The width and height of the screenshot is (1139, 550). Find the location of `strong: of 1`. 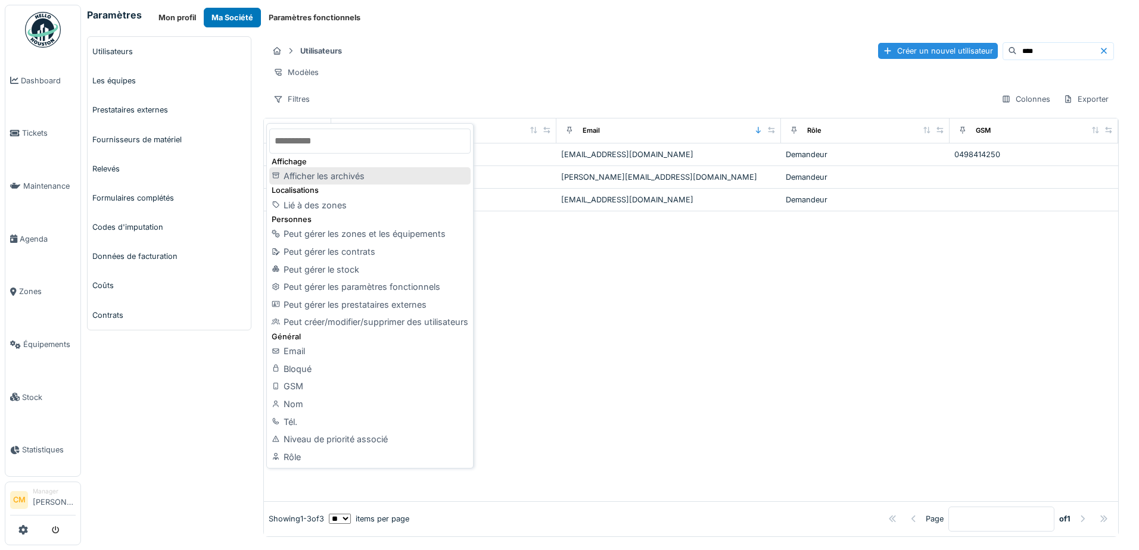

strong: of 1 is located at coordinates (1064, 519).